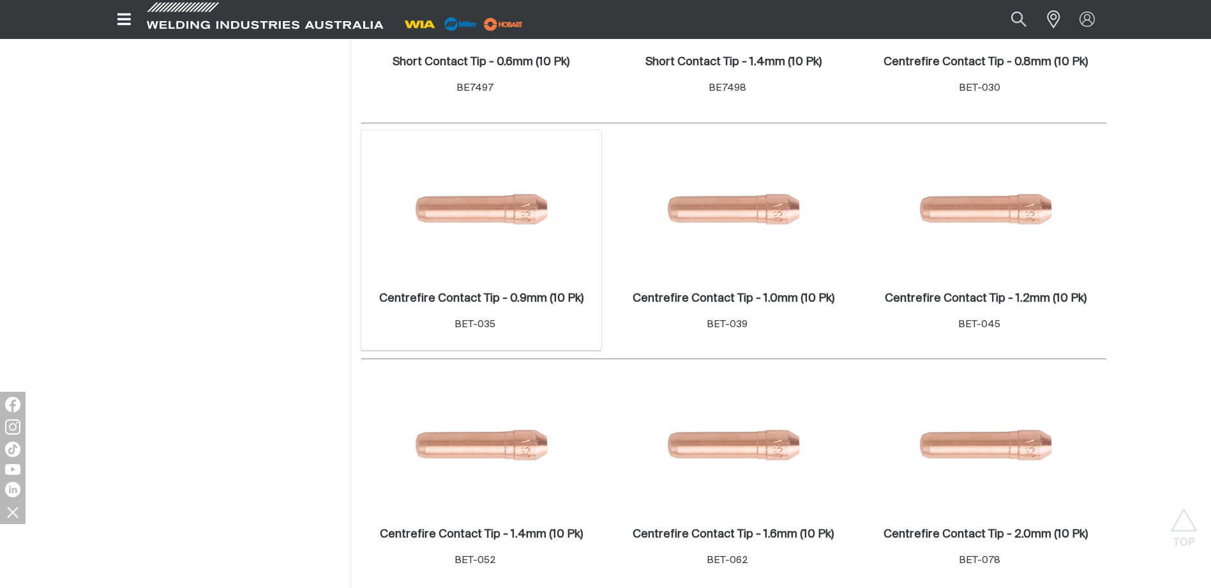 The width and height of the screenshot is (1211, 588). What do you see at coordinates (986, 298) in the screenshot?
I see `h2: Centrefire Contact Tip - 1.2mm (10 Pk)` at bounding box center [986, 298].